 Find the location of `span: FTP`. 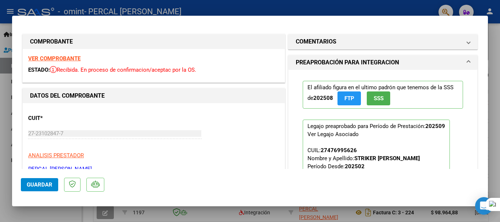

span: FTP is located at coordinates (349, 99).